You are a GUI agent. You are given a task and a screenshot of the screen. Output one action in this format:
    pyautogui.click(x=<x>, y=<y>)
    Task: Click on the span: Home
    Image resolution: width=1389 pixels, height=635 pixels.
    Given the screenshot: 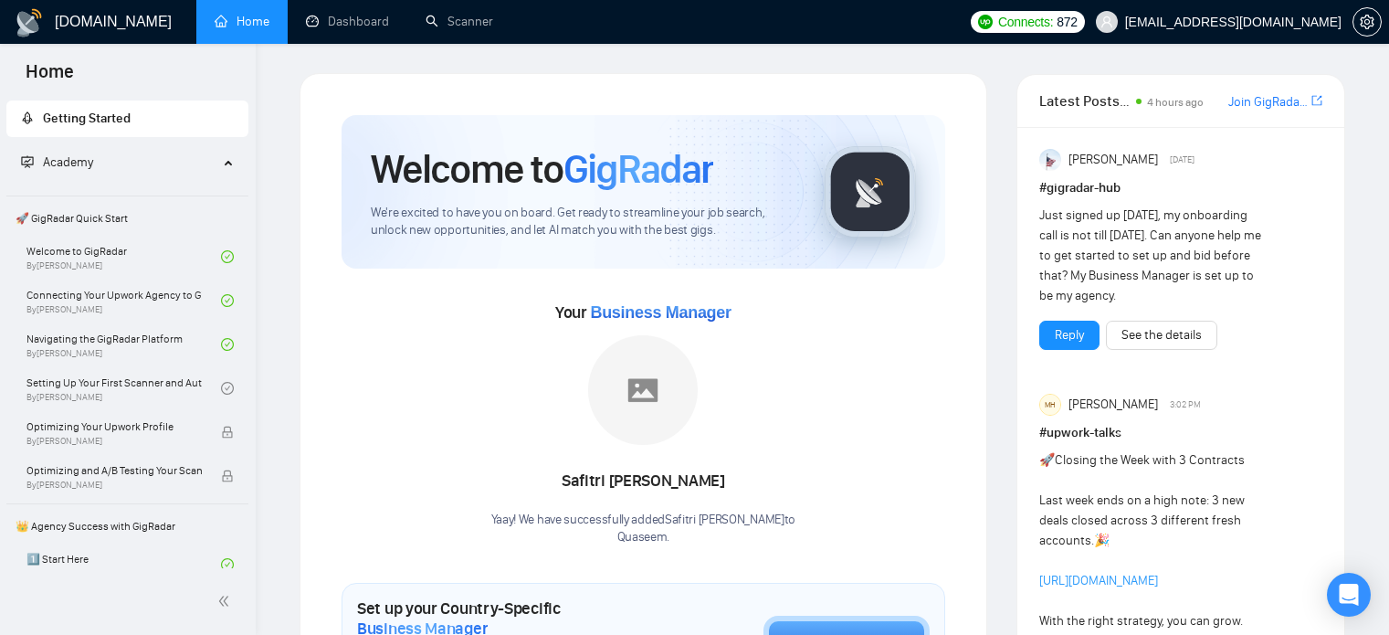 What is the action you would take?
    pyautogui.click(x=49, y=78)
    